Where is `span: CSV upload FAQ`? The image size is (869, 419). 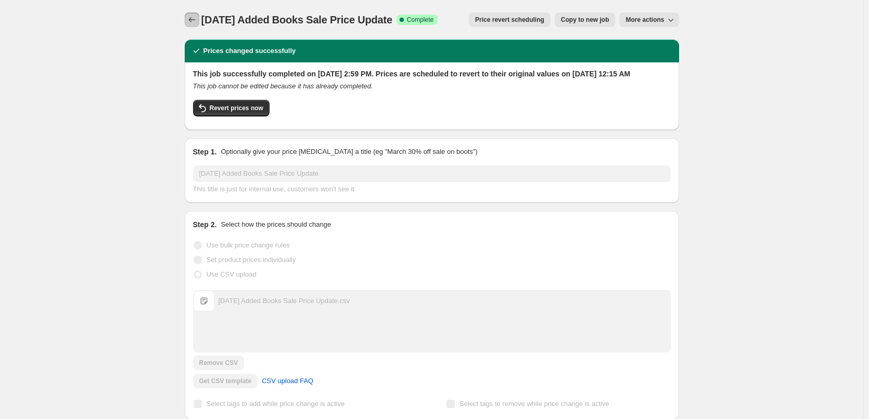 span: CSV upload FAQ is located at coordinates (287, 381).